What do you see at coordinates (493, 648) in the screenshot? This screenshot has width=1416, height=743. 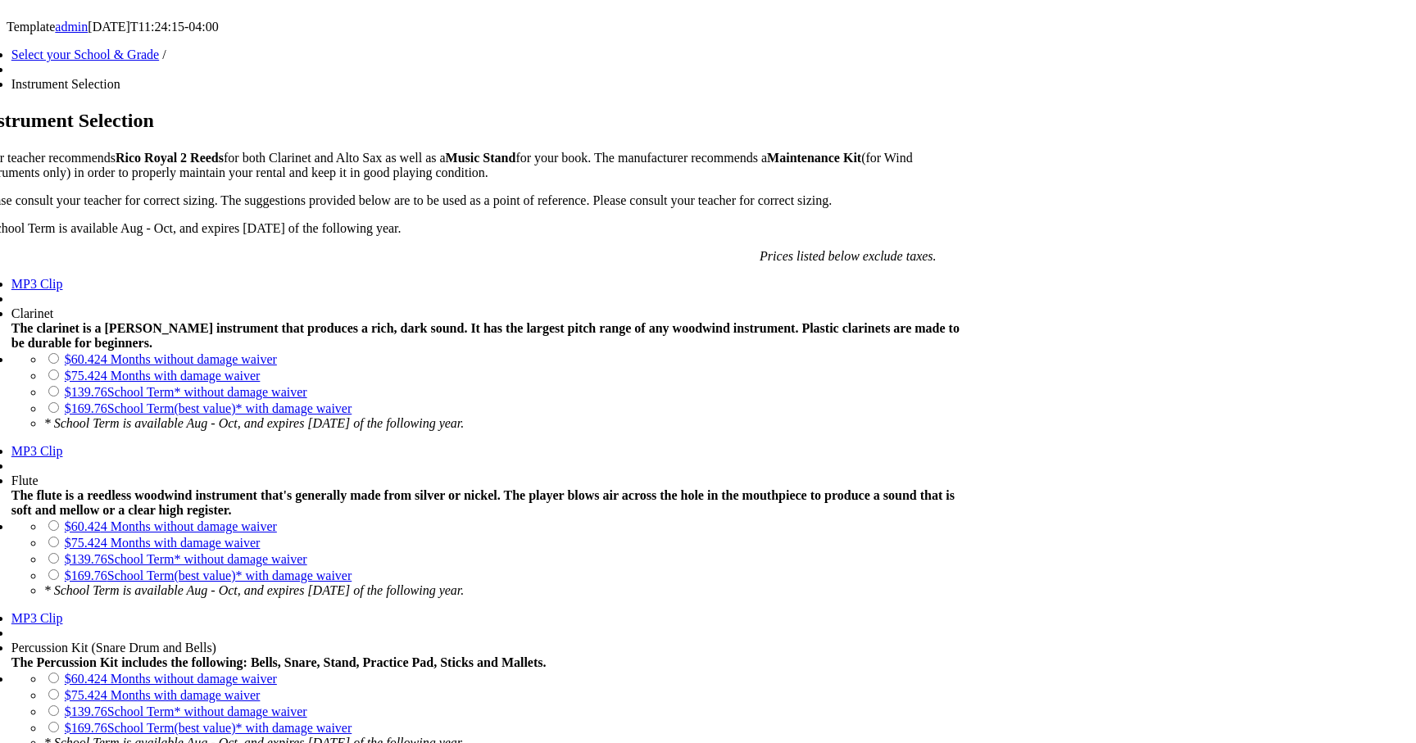 I see `div: Percussion Kit (Snare Drum and Bells)` at bounding box center [493, 648].